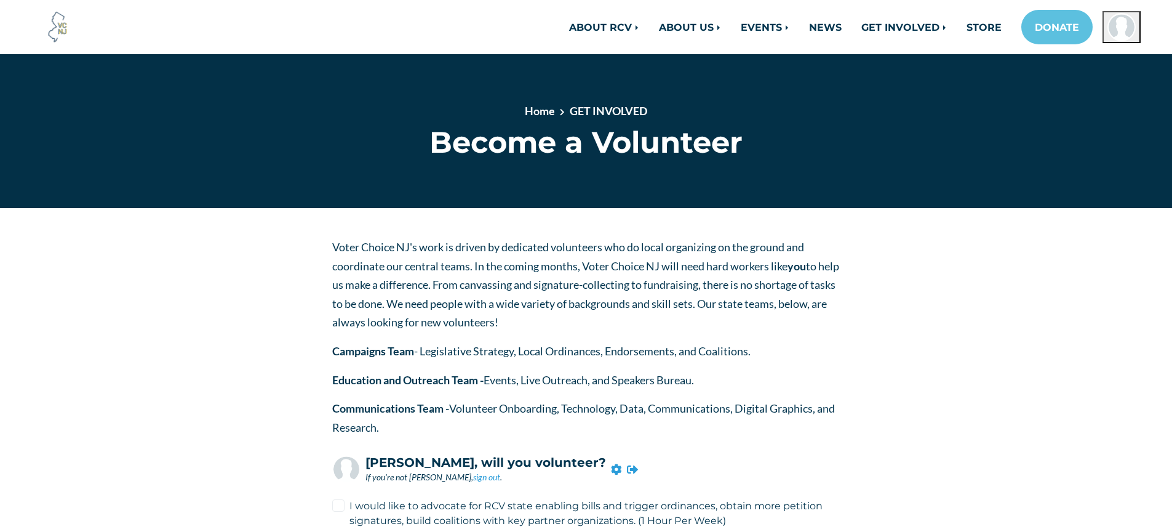 The height and width of the screenshot is (529, 1172). What do you see at coordinates (1057, 27) in the screenshot?
I see `a: DONATE` at bounding box center [1057, 27].